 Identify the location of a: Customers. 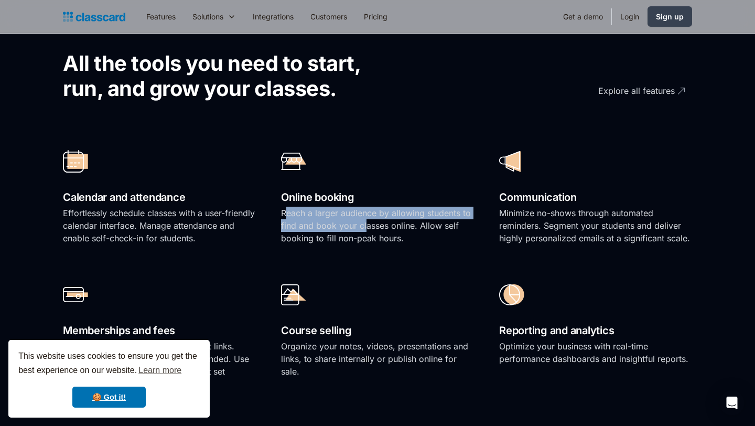
(329, 16).